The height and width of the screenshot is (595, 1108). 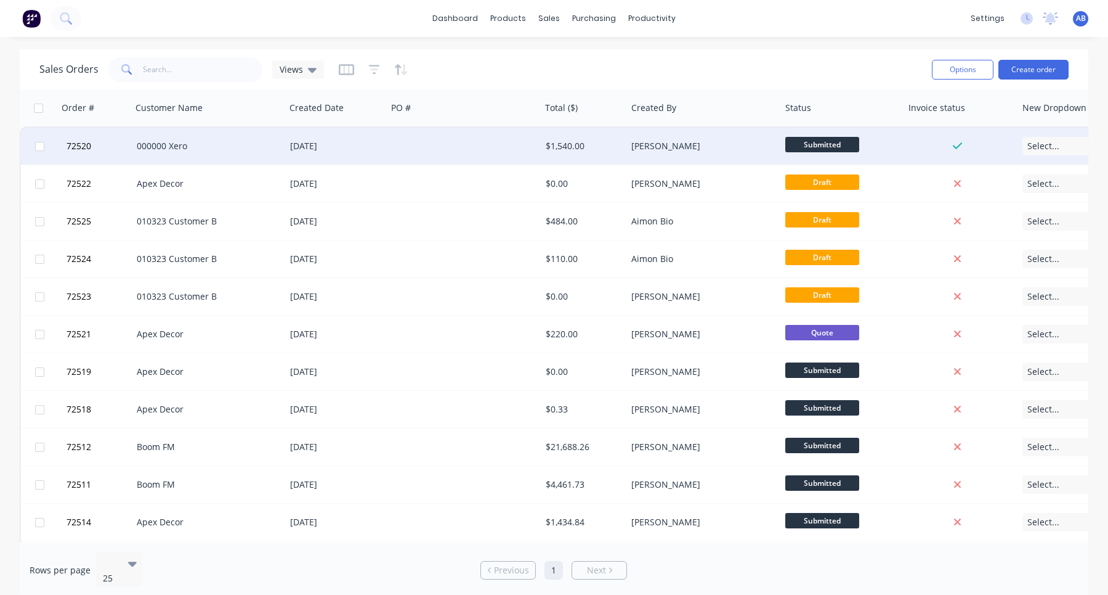 What do you see at coordinates (988, 18) in the screenshot?
I see `div: settings` at bounding box center [988, 18].